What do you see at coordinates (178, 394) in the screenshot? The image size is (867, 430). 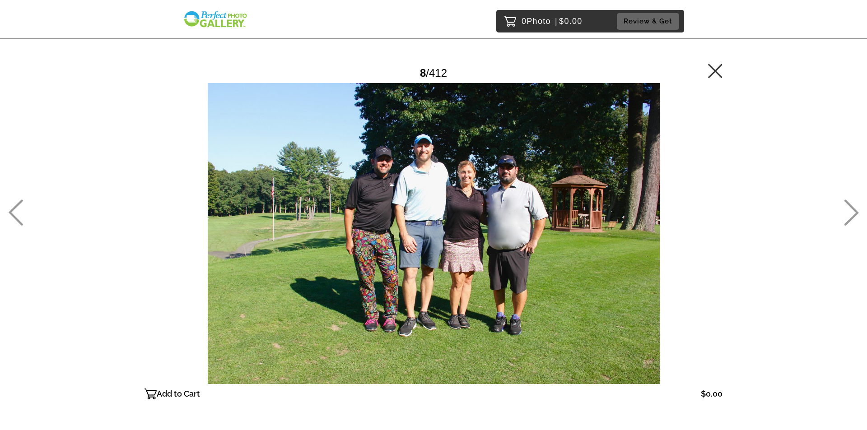 I see `p: Add to Cart` at bounding box center [178, 394].